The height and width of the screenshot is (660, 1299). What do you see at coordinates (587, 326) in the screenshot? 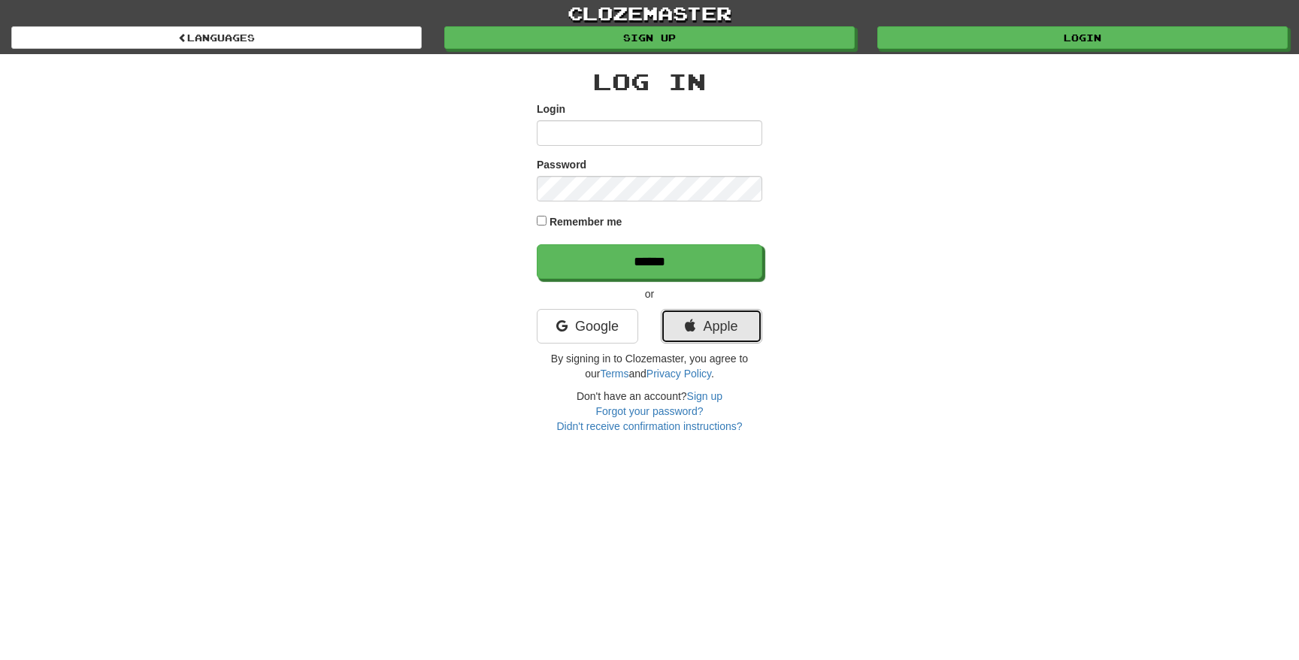
I see `a: Google` at bounding box center [587, 326].